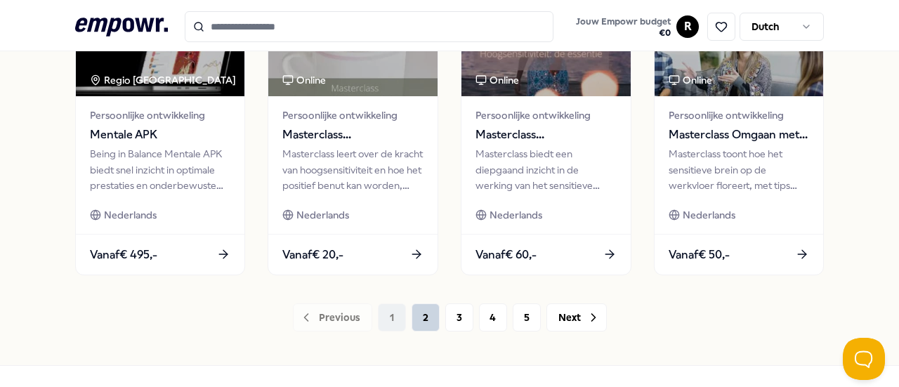  I want to click on span: Vanaf € 60,-, so click(506, 255).